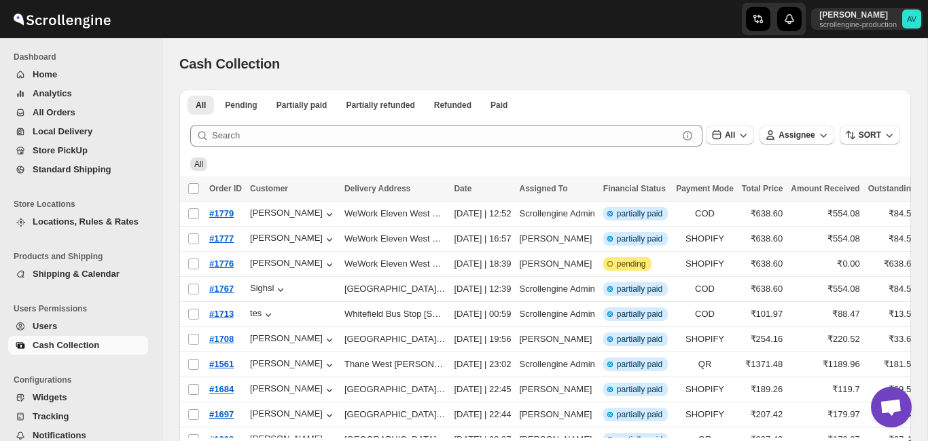 The width and height of the screenshot is (928, 441). Describe the element at coordinates (704, 365) in the screenshot. I see `span: QR` at that location.